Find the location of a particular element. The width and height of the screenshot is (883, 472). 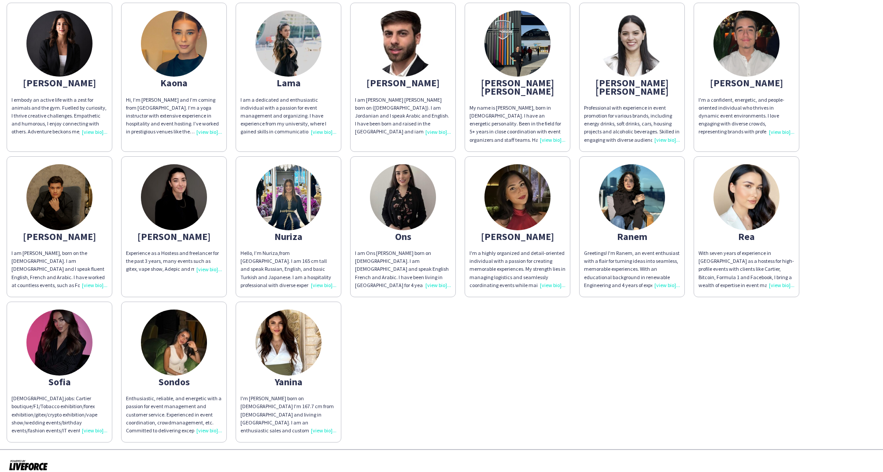

img: thumb-66f951dde968e.jpeg is located at coordinates (518, 197).